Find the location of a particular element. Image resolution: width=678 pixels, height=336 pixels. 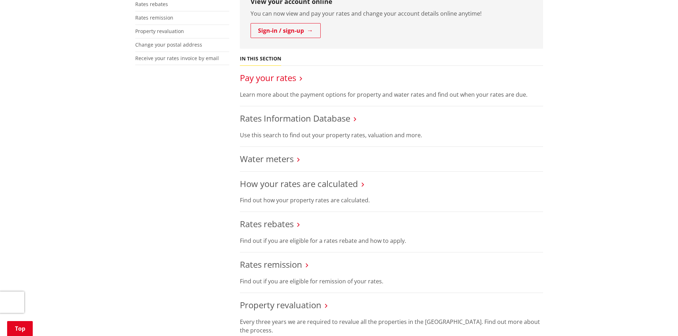

p: Find out if you are eligible for remission of your rates. is located at coordinates (391, 281).